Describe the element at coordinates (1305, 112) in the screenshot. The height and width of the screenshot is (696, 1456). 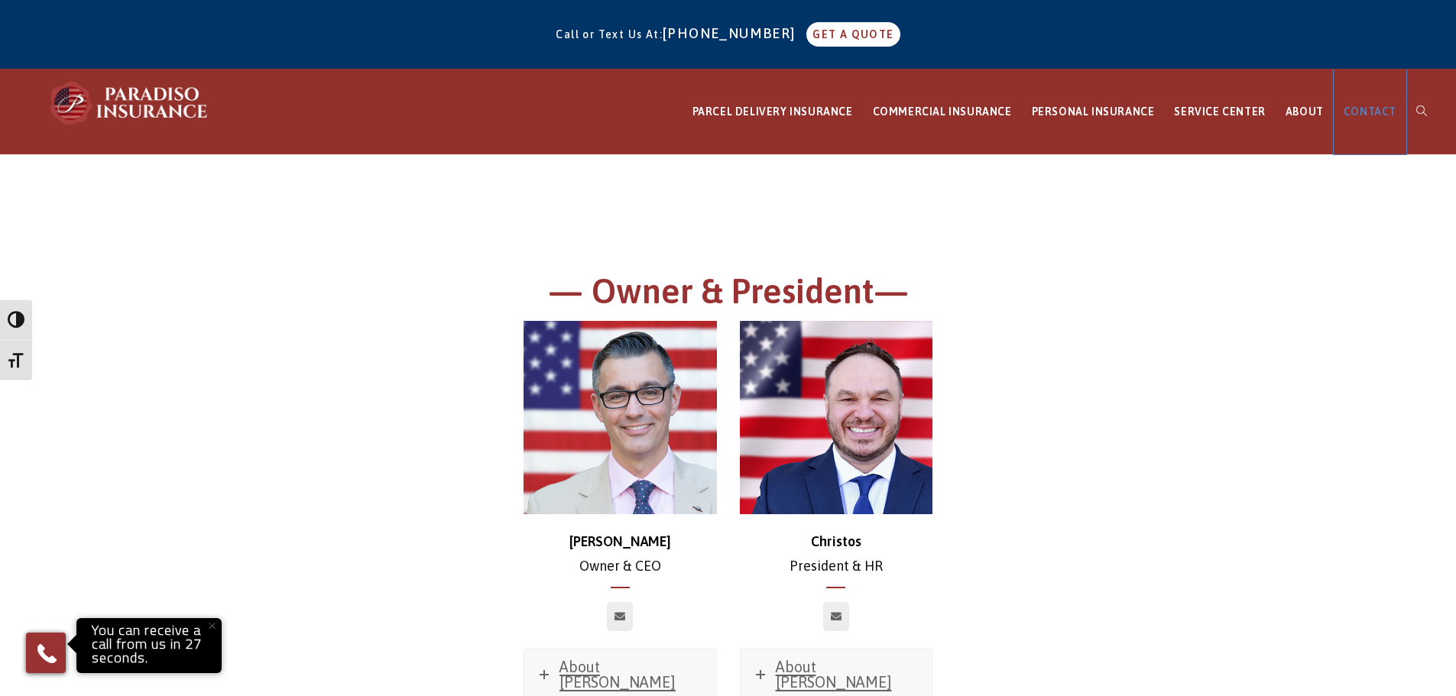
I see `span: ABOUT` at that location.